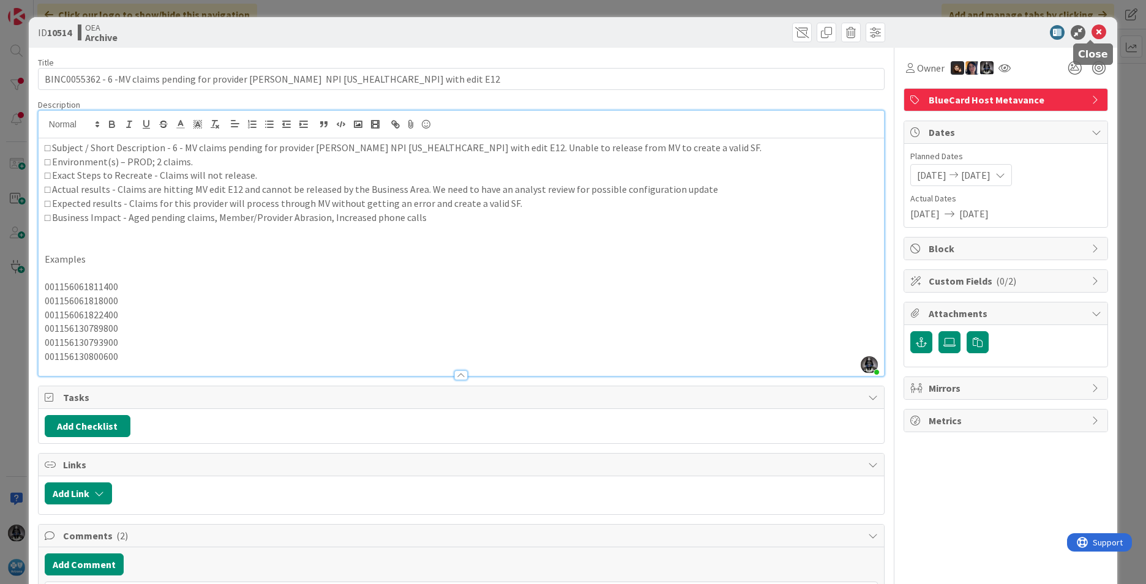 Image resolution: width=1146 pixels, height=584 pixels. I want to click on span: Block, so click(1007, 248).